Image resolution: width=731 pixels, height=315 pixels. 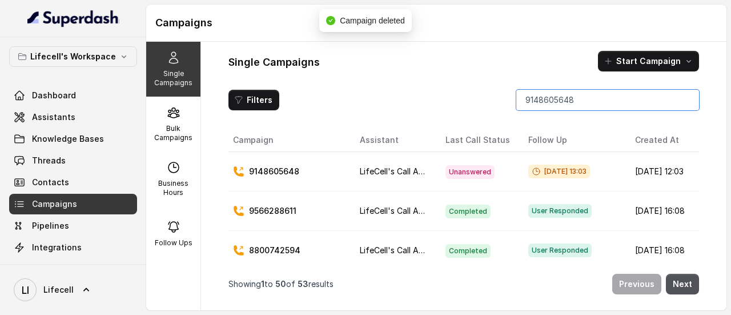 I want to click on a: Dashboard, so click(x=73, y=95).